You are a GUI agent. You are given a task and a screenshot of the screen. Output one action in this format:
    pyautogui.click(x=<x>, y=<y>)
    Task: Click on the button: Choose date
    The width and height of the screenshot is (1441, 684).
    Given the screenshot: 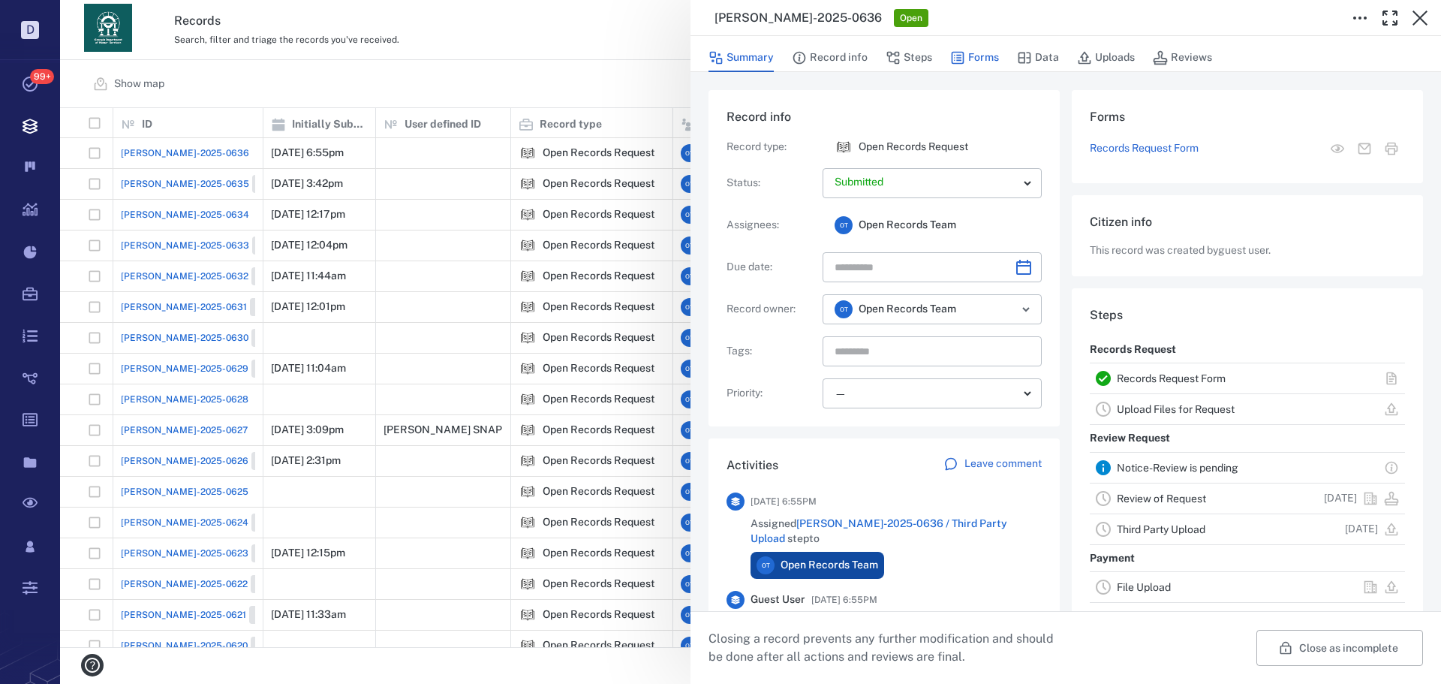 What is the action you would take?
    pyautogui.click(x=1024, y=267)
    